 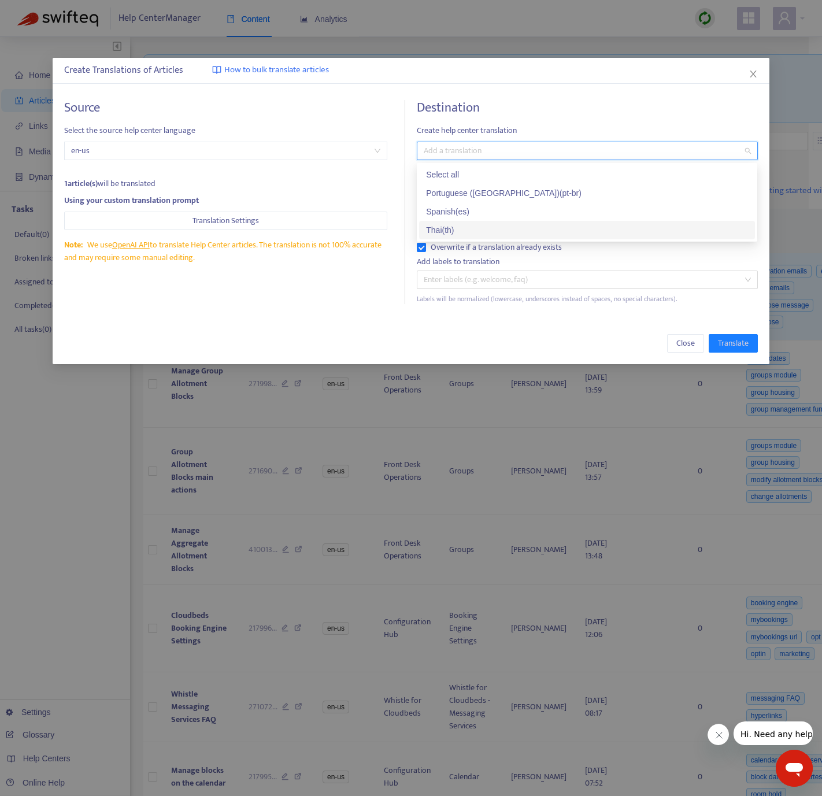 What do you see at coordinates (733, 343) in the screenshot?
I see `button: Translate` at bounding box center [733, 343].